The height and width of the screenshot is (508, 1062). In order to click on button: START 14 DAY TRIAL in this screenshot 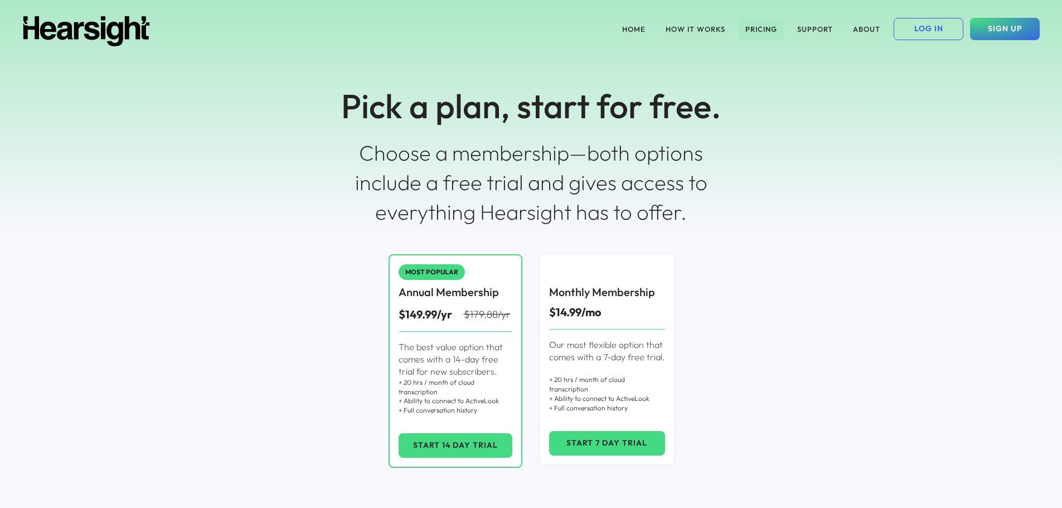, I will do `click(456, 446)`.